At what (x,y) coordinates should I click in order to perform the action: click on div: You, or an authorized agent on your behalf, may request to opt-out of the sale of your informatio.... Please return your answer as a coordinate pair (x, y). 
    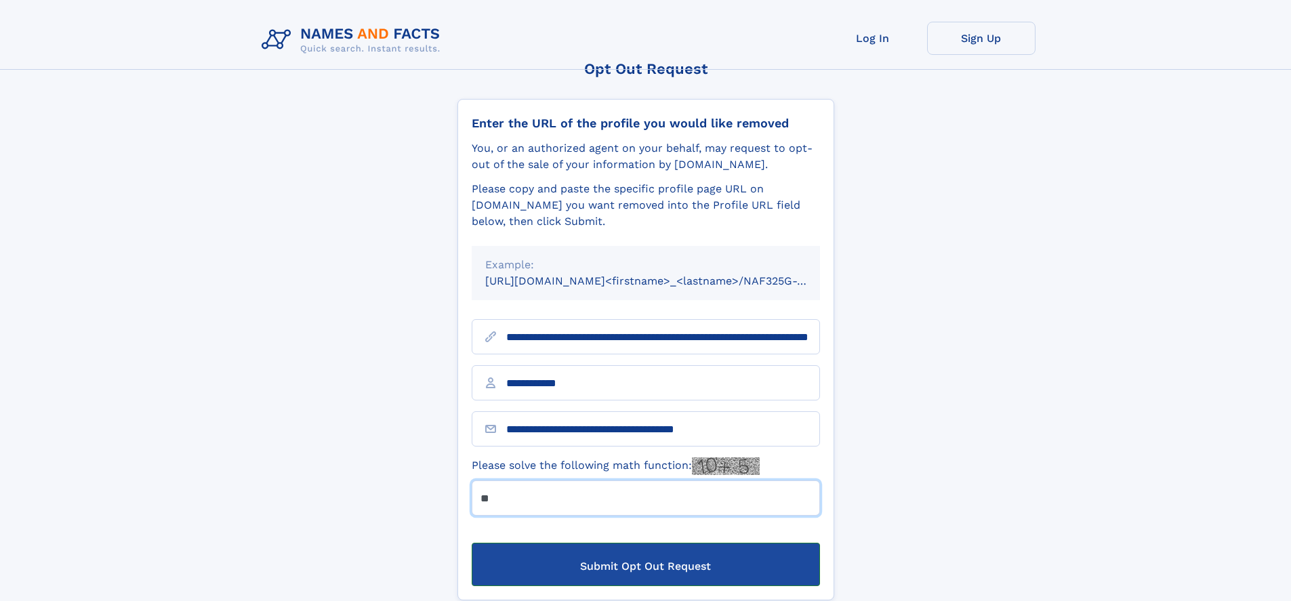
    Looking at the image, I should click on (646, 157).